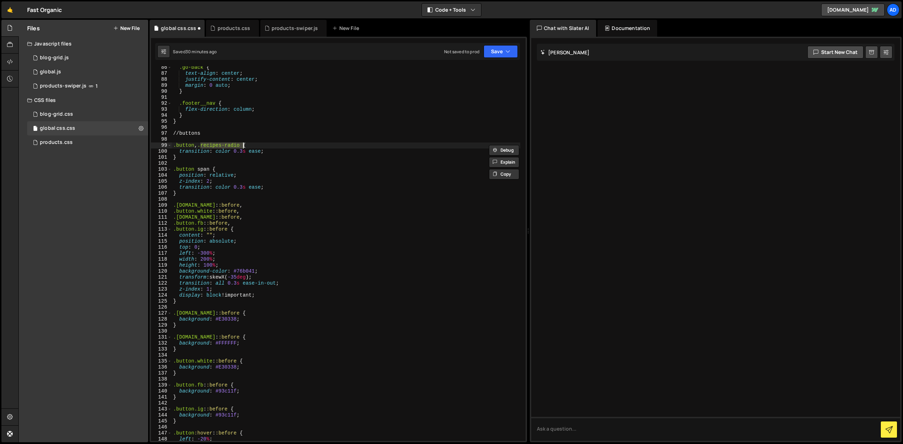  What do you see at coordinates (161, 319) in the screenshot?
I see `div: 128` at bounding box center [161, 319].